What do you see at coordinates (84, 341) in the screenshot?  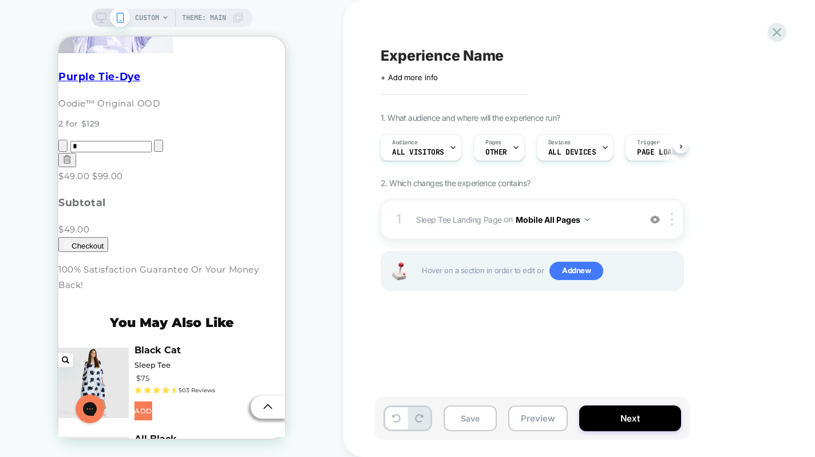 I see `div: $75` at bounding box center [84, 341].